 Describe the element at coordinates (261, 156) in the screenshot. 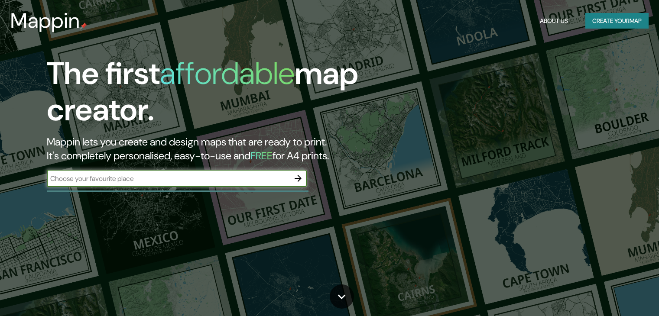

I see `h5: FREE` at that location.